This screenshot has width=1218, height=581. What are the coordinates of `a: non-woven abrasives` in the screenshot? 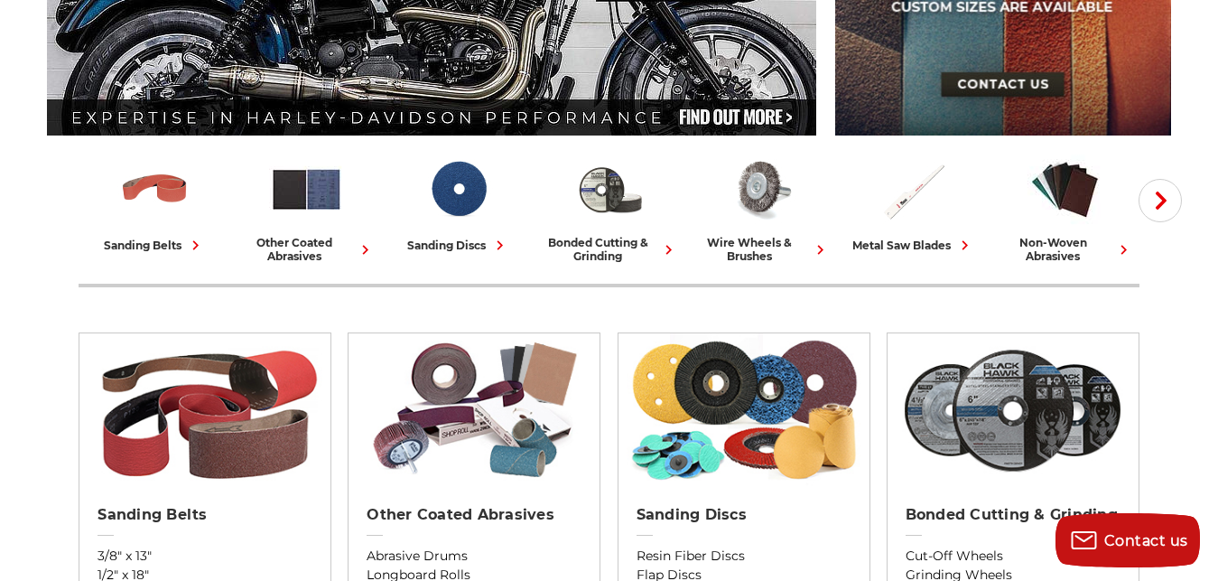 It's located at (1064, 207).